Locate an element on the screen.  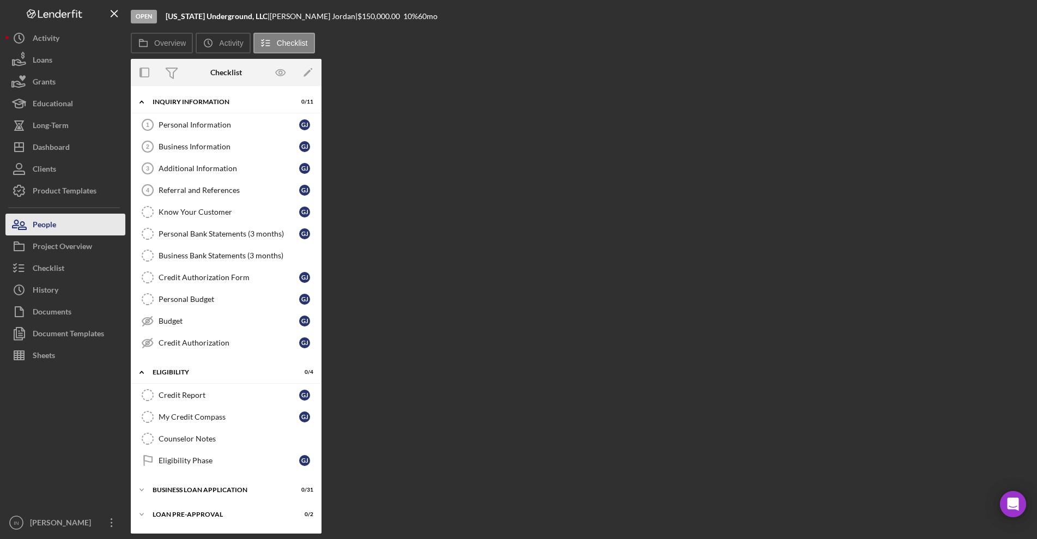
div: Educational is located at coordinates (53, 105).